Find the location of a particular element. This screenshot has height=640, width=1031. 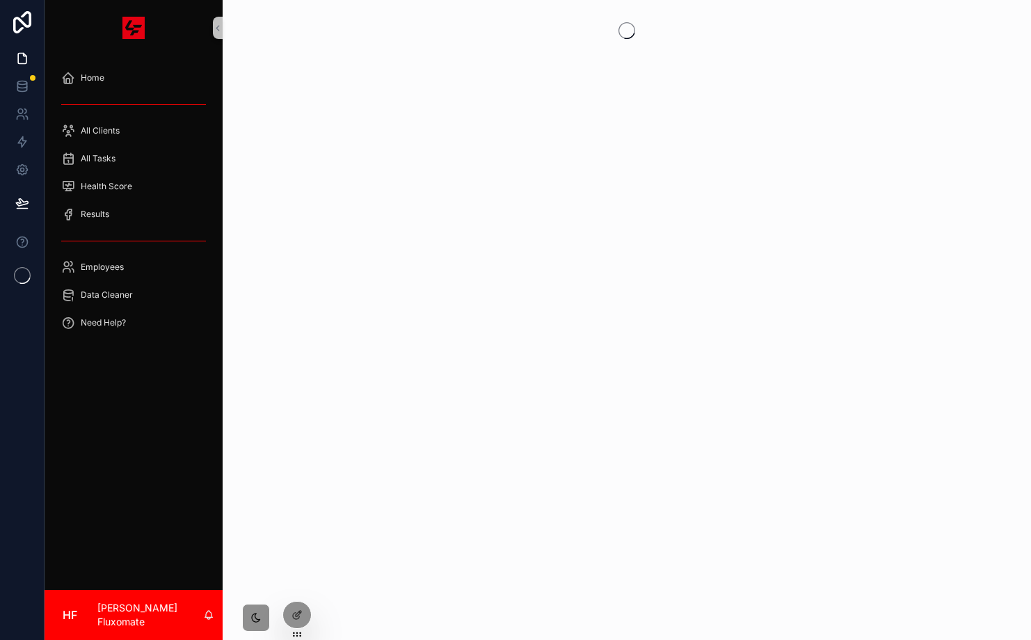

a: Home is located at coordinates (134, 78).